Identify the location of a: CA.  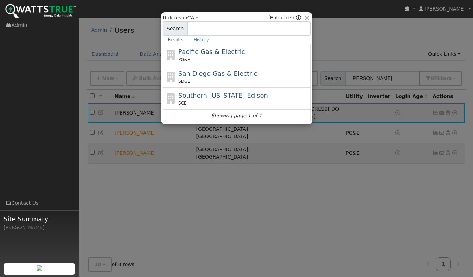
(193, 18).